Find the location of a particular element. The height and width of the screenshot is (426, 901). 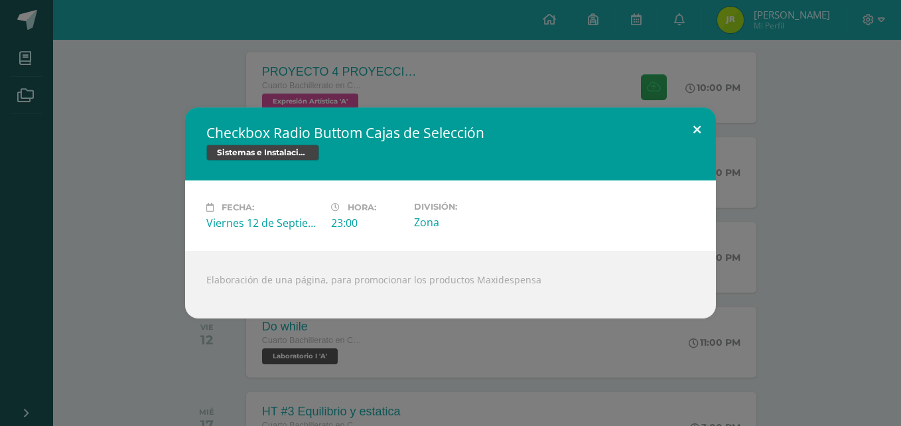

div: Zona is located at coordinates (471, 222).